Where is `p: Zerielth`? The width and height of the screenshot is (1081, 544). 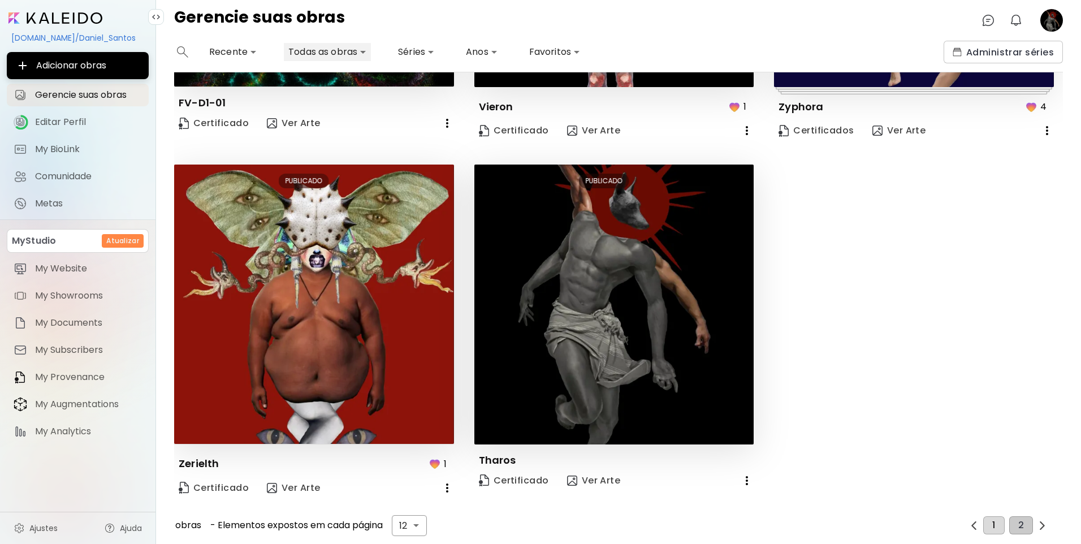
p: Zerielth is located at coordinates (198, 464).